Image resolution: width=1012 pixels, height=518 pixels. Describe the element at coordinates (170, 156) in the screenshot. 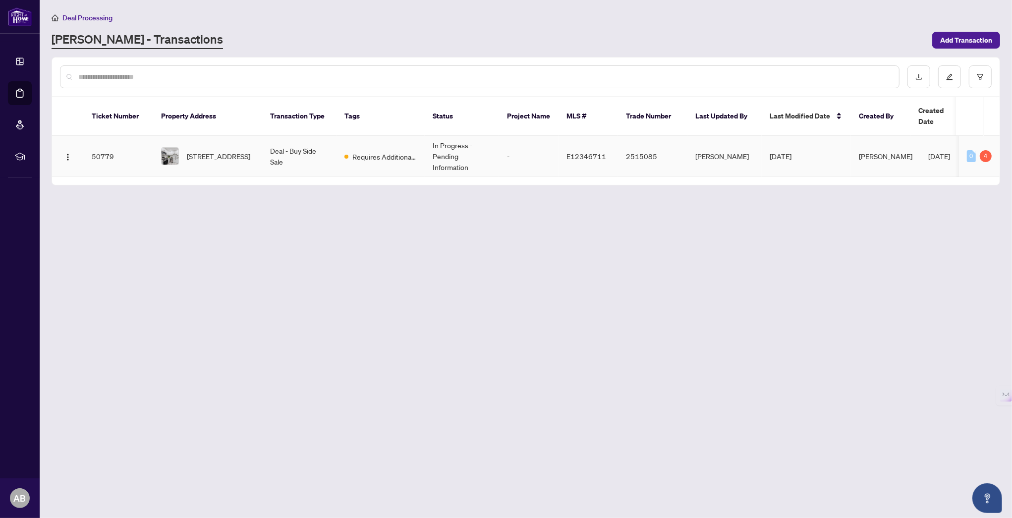

I see `img: thumbnail-img` at that location.